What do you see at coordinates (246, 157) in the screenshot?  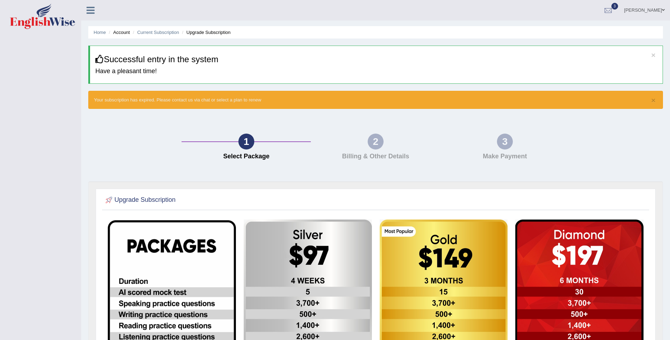 I see `h4: Select Package` at bounding box center [246, 157].